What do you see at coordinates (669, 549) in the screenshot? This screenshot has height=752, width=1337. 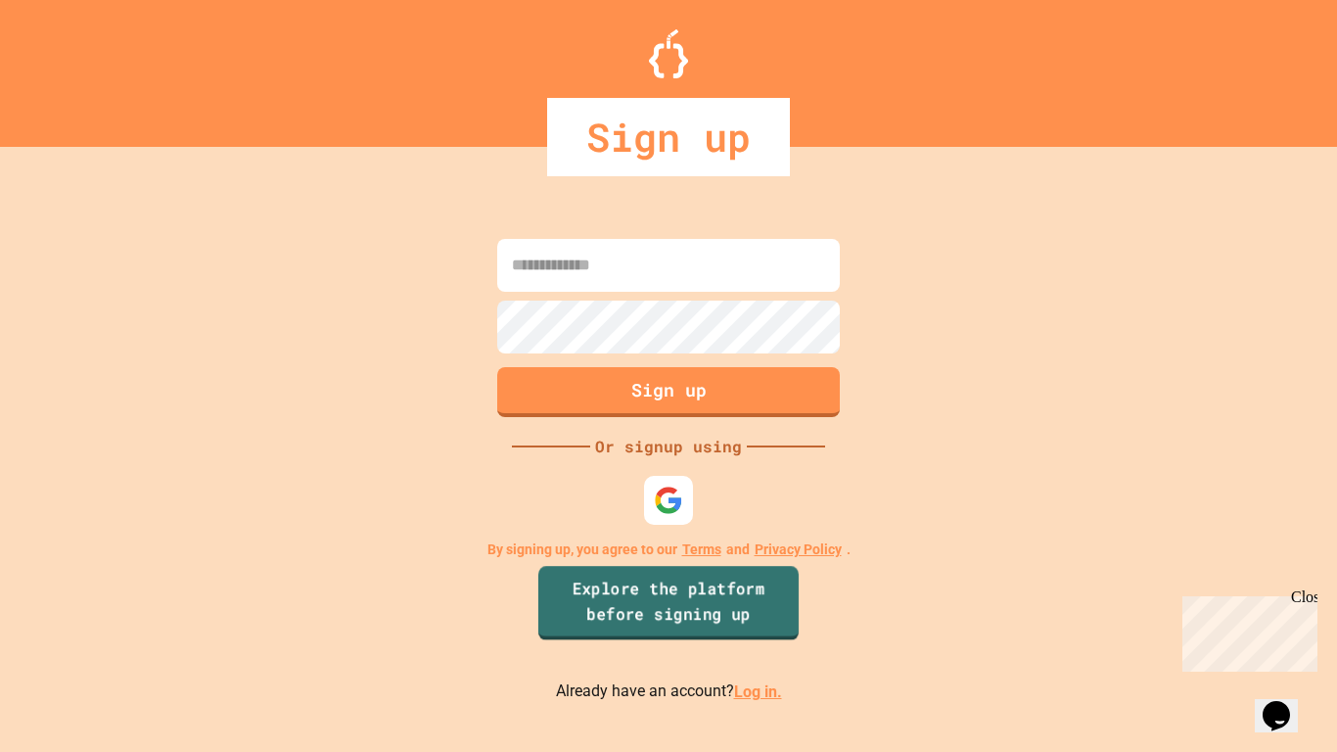 I see `p: By signing up, you agree to our and .` at bounding box center [669, 549].